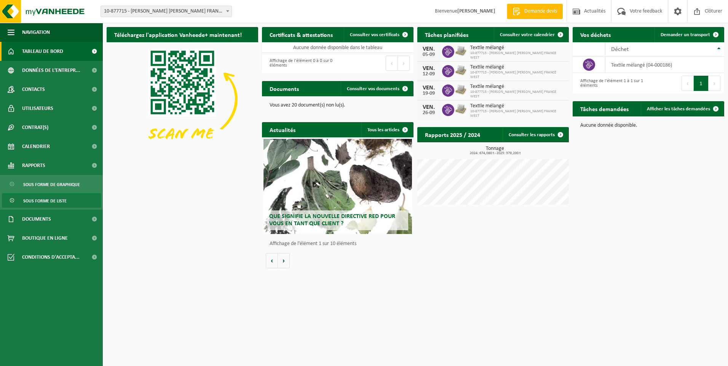 This screenshot has height=366, width=728. Describe the element at coordinates (429, 55) in the screenshot. I see `div: 05-09` at that location.